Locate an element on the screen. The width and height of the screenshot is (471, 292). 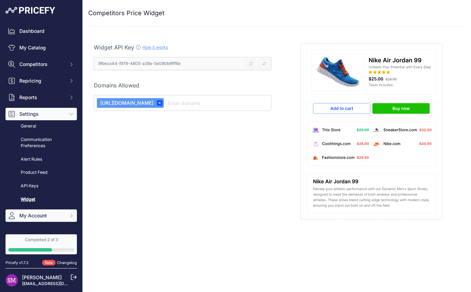
a: Dashboard is located at coordinates (41, 31).